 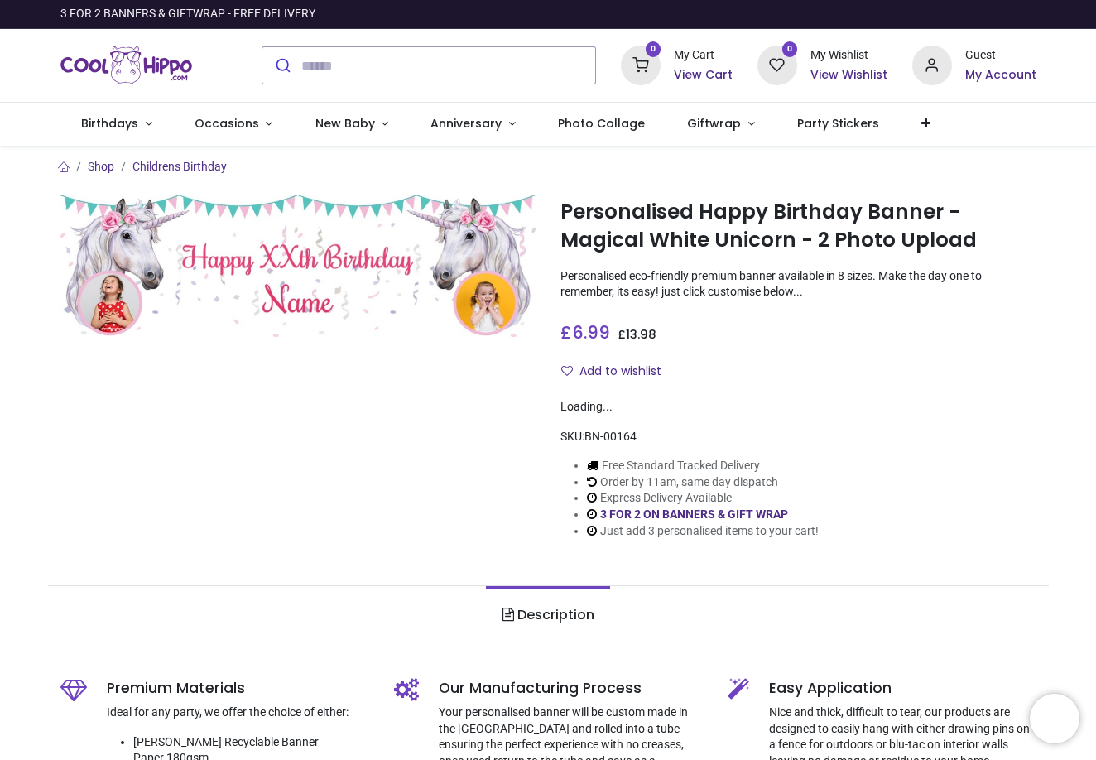 I want to click on h6: View Cart, so click(x=703, y=75).